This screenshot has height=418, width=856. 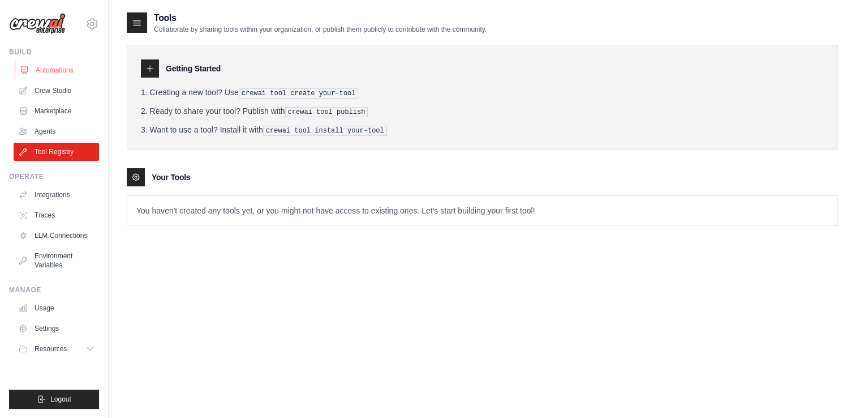 I want to click on h3: Your Tools, so click(x=171, y=177).